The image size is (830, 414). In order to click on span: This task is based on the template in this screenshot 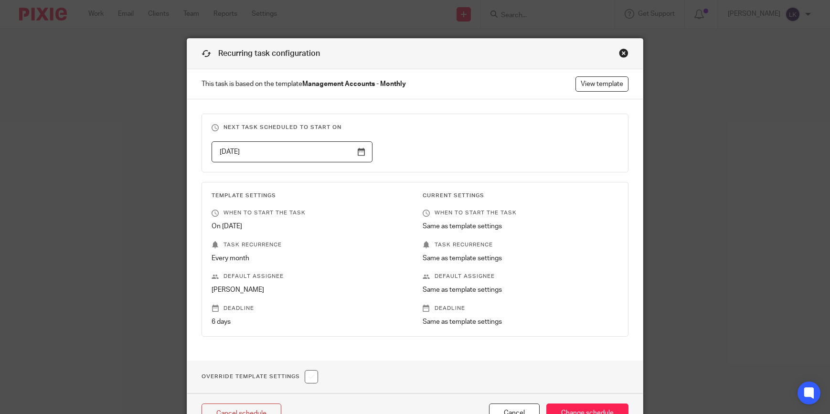, I will do `click(304, 84)`.